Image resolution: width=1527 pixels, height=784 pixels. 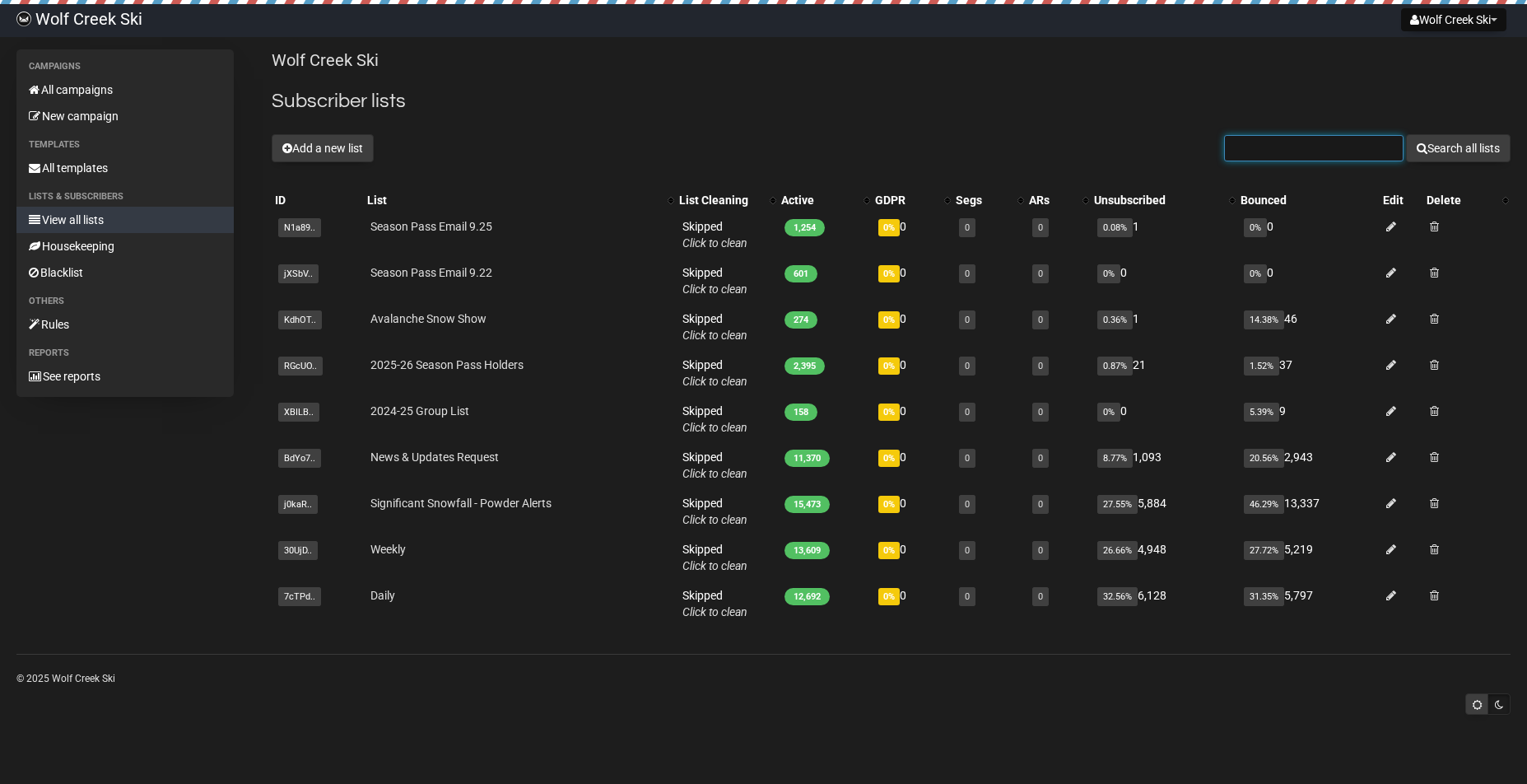 What do you see at coordinates (1467, 200) in the screenshot?
I see `th: Delete: No sort applied, activate to apply an ascending sort` at bounding box center [1467, 200].